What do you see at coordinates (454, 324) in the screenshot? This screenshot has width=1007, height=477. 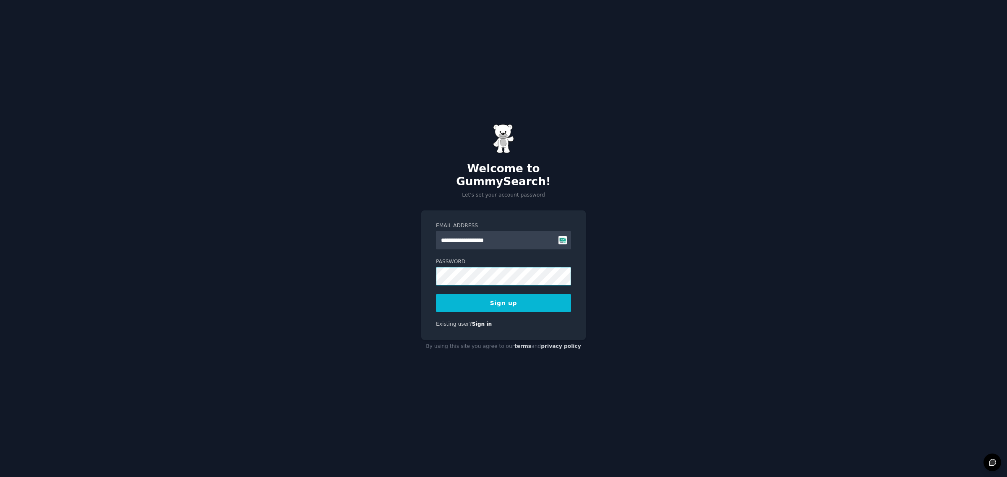 I see `span: Existing user?` at bounding box center [454, 324].